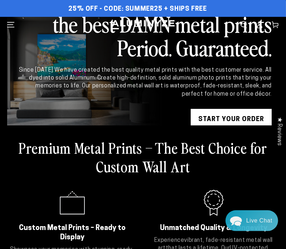 Image resolution: width=286 pixels, height=249 pixels. I want to click on h2: Custom Metal Prints – Ready to Display, so click(72, 233).